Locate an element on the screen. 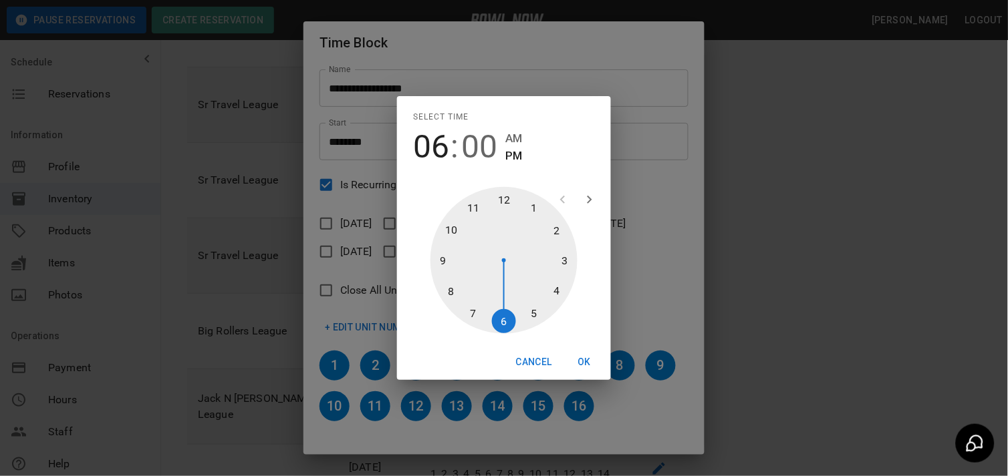 The width and height of the screenshot is (1008, 476). button: open next view is located at coordinates (589, 200).